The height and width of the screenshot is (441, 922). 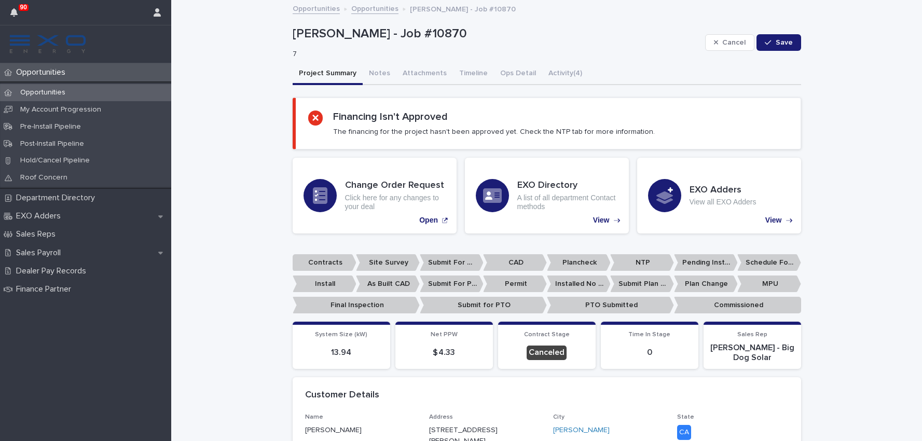 What do you see at coordinates (55, 160) in the screenshot?
I see `p: Hold/Cancel Pipeline` at bounding box center [55, 160].